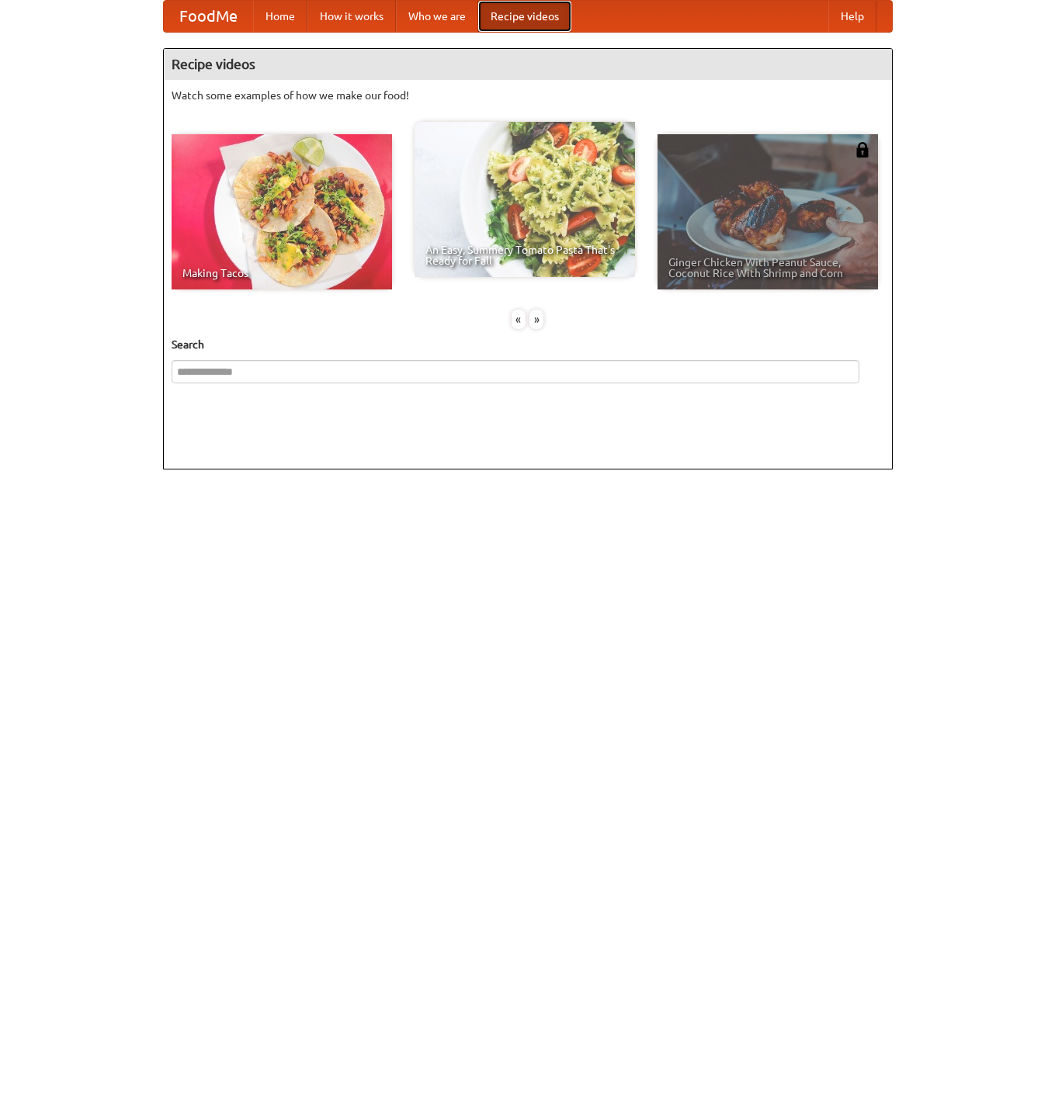 The image size is (1055, 1098). I want to click on span: An Easy, Summery Tomato Pasta That's Ready for Fall, so click(525, 255).